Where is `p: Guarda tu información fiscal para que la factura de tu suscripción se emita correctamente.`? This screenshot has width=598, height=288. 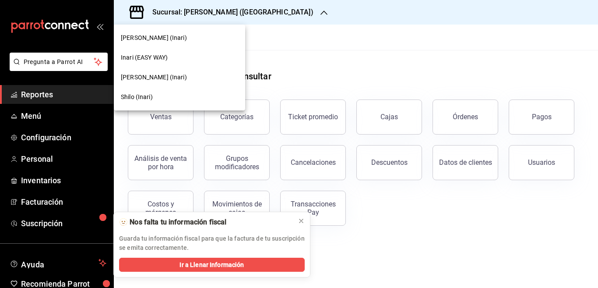
p: Guarda tu información fiscal para que la factura de tu suscripción se emita correctamente. is located at coordinates (212, 243).